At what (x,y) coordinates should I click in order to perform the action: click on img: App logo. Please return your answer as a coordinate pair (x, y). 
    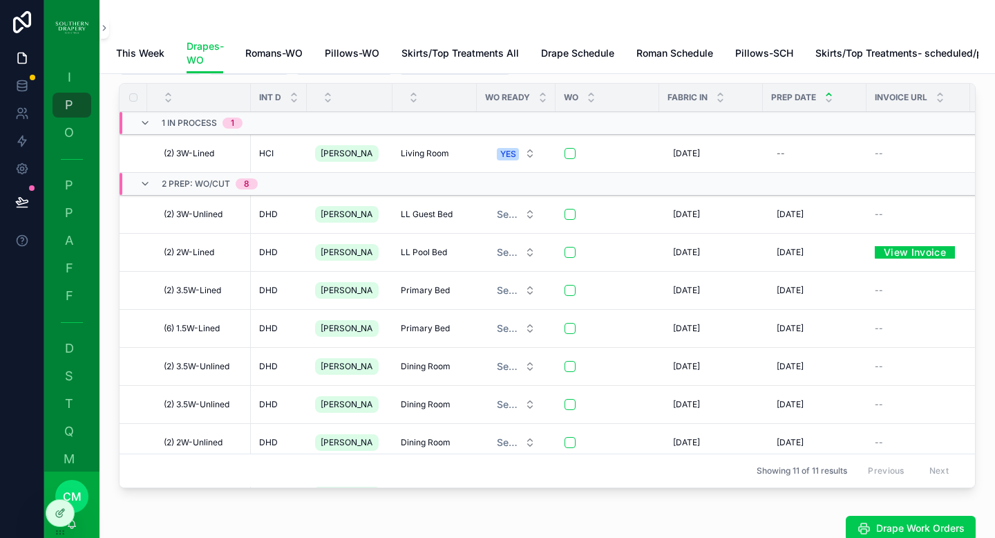
    Looking at the image, I should click on (72, 28).